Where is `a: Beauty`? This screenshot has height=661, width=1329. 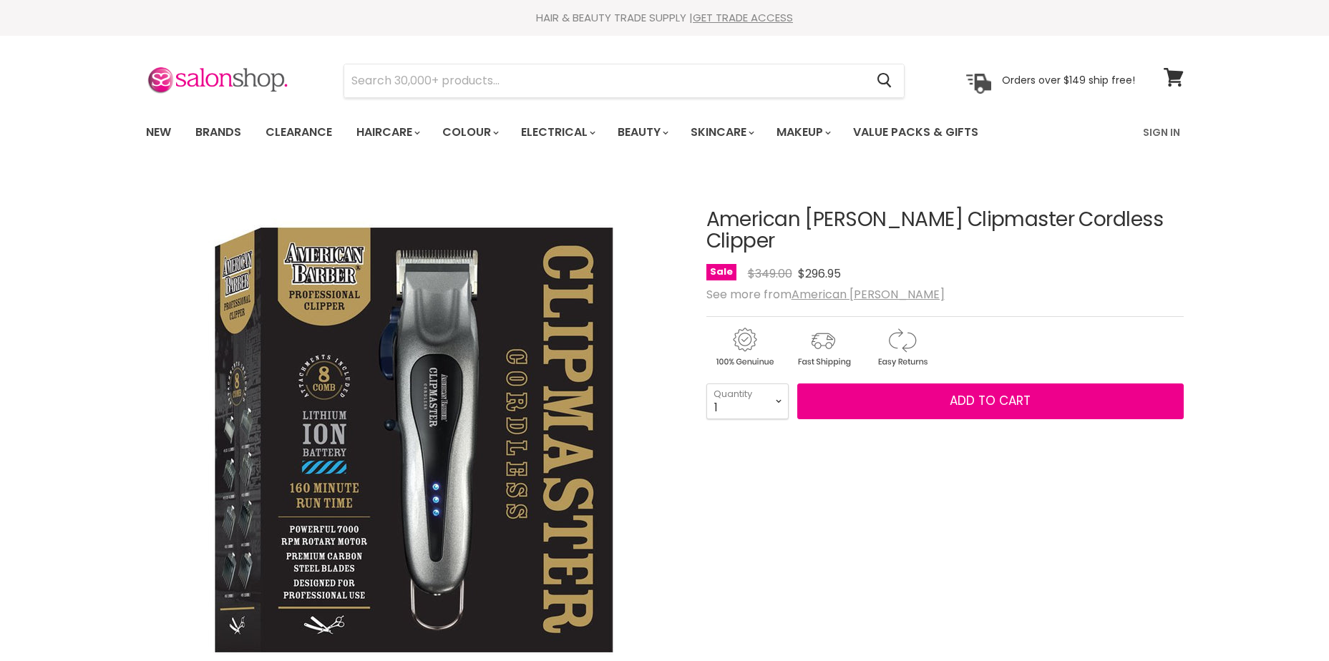 a: Beauty is located at coordinates (642, 132).